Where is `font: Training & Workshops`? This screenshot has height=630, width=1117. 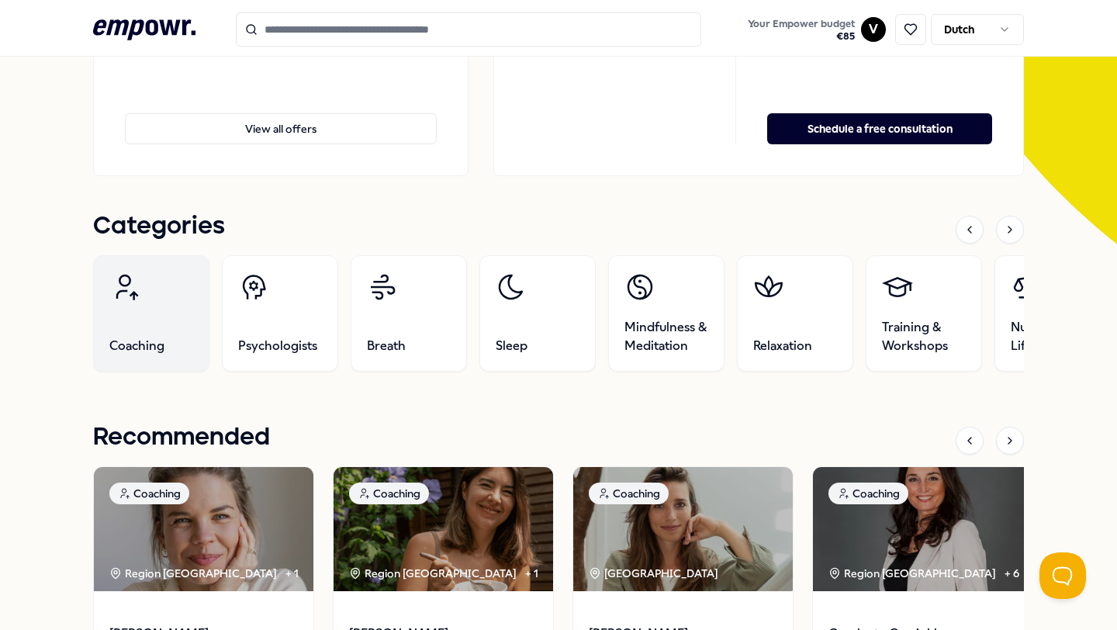
font: Training & Workshops is located at coordinates (914, 336).